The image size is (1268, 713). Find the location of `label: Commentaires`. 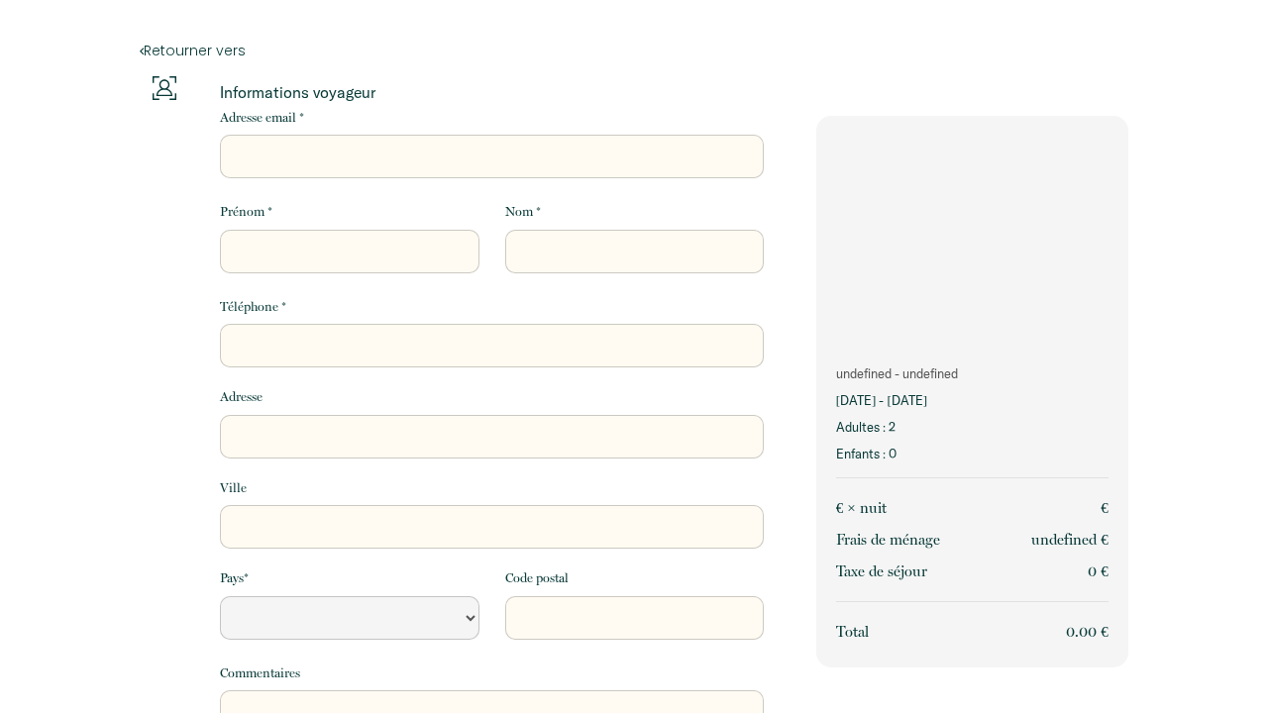

label: Commentaires is located at coordinates (260, 674).